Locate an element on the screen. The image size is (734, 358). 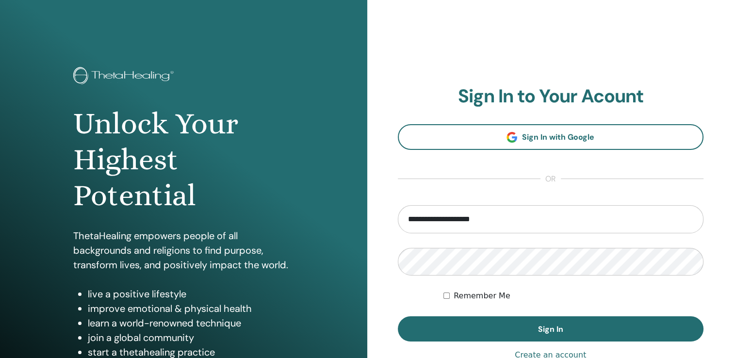
li: improve emotional & physical health is located at coordinates (191, 309).